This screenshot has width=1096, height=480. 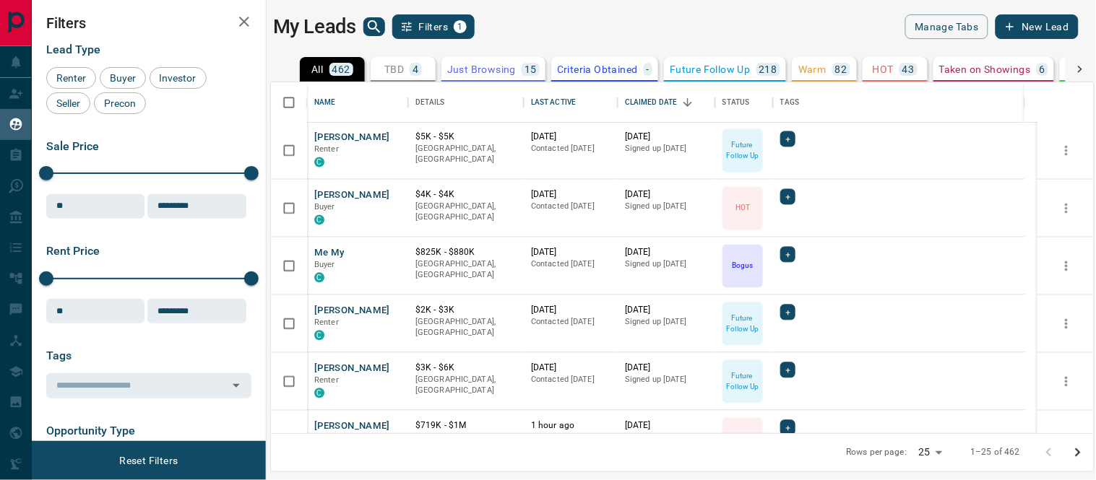 What do you see at coordinates (120, 103) in the screenshot?
I see `span: Precon` at bounding box center [120, 103].